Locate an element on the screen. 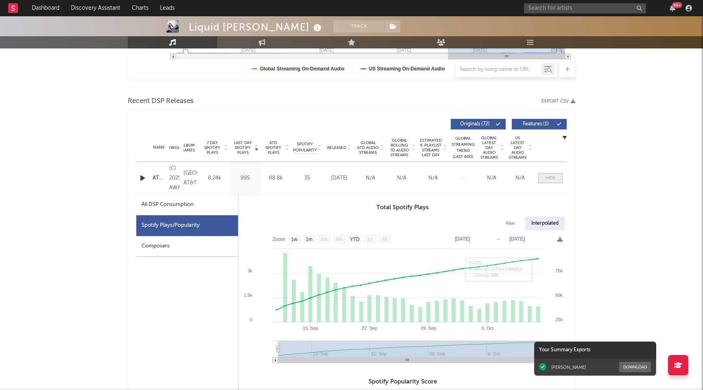  span: Global ATD Audio Streams is located at coordinates (368, 148).